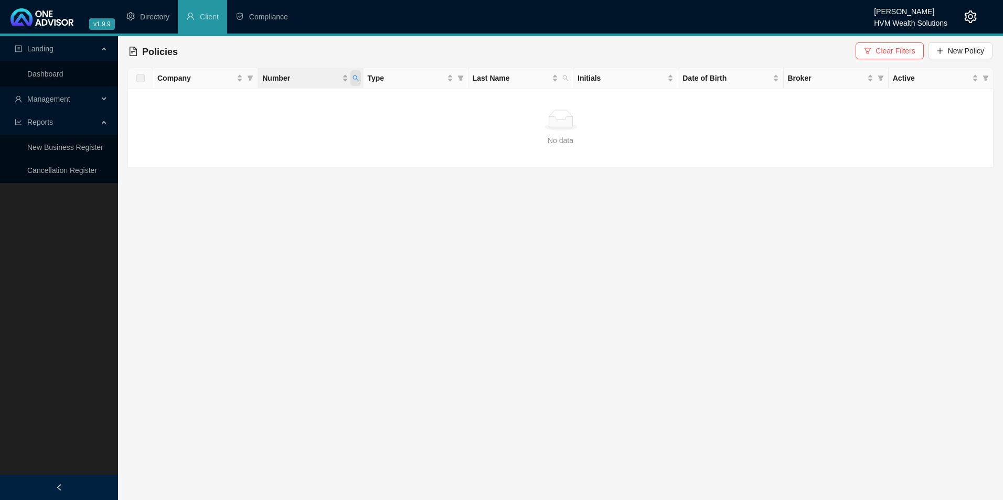 This screenshot has height=500, width=1003. Describe the element at coordinates (836, 78) in the screenshot. I see `th: Broker` at that location.